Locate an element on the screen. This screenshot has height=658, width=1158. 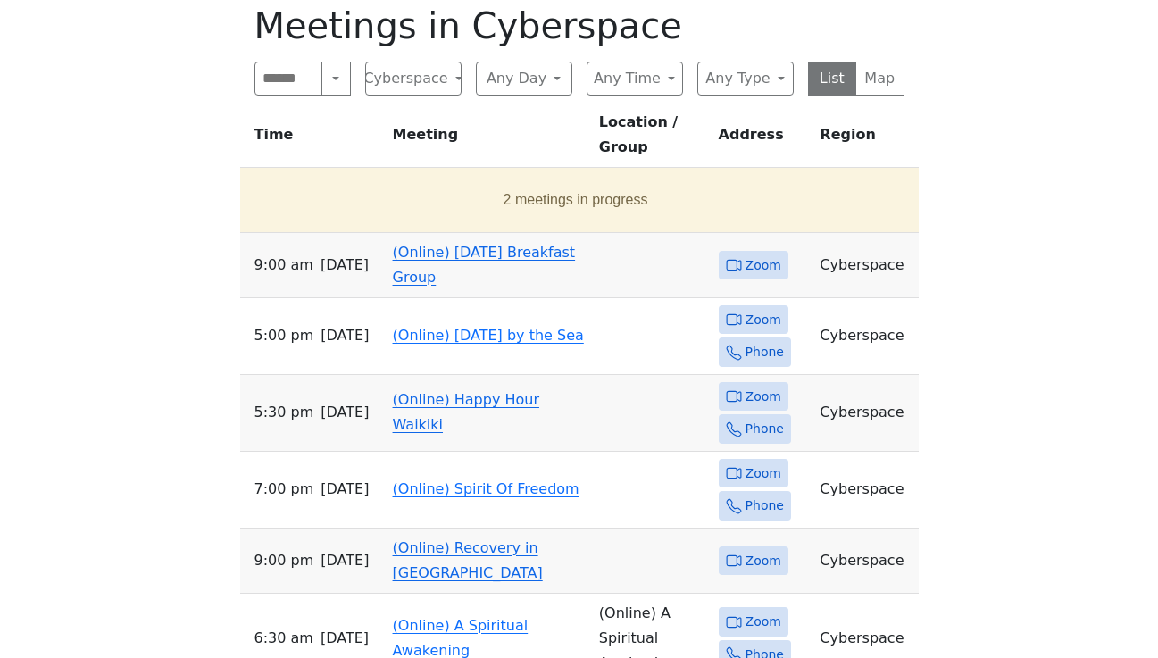
button: 2 meetings in progress is located at coordinates (576, 200).